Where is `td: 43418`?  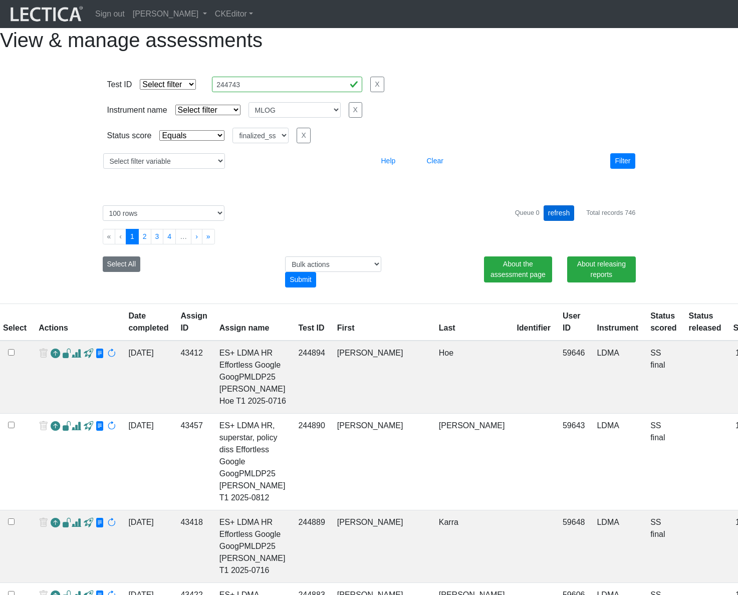
td: 43418 is located at coordinates (193, 546).